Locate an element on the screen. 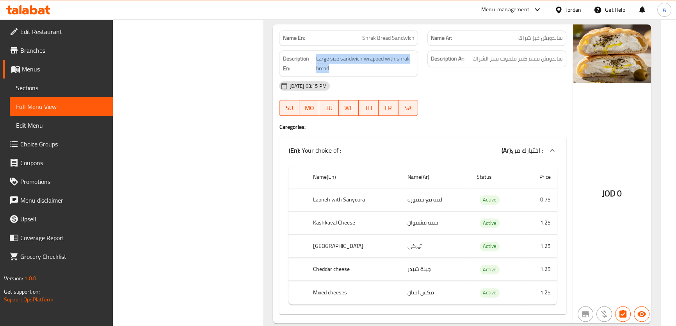 The width and height of the screenshot is (676, 326). td: تيركي is located at coordinates (435, 246).